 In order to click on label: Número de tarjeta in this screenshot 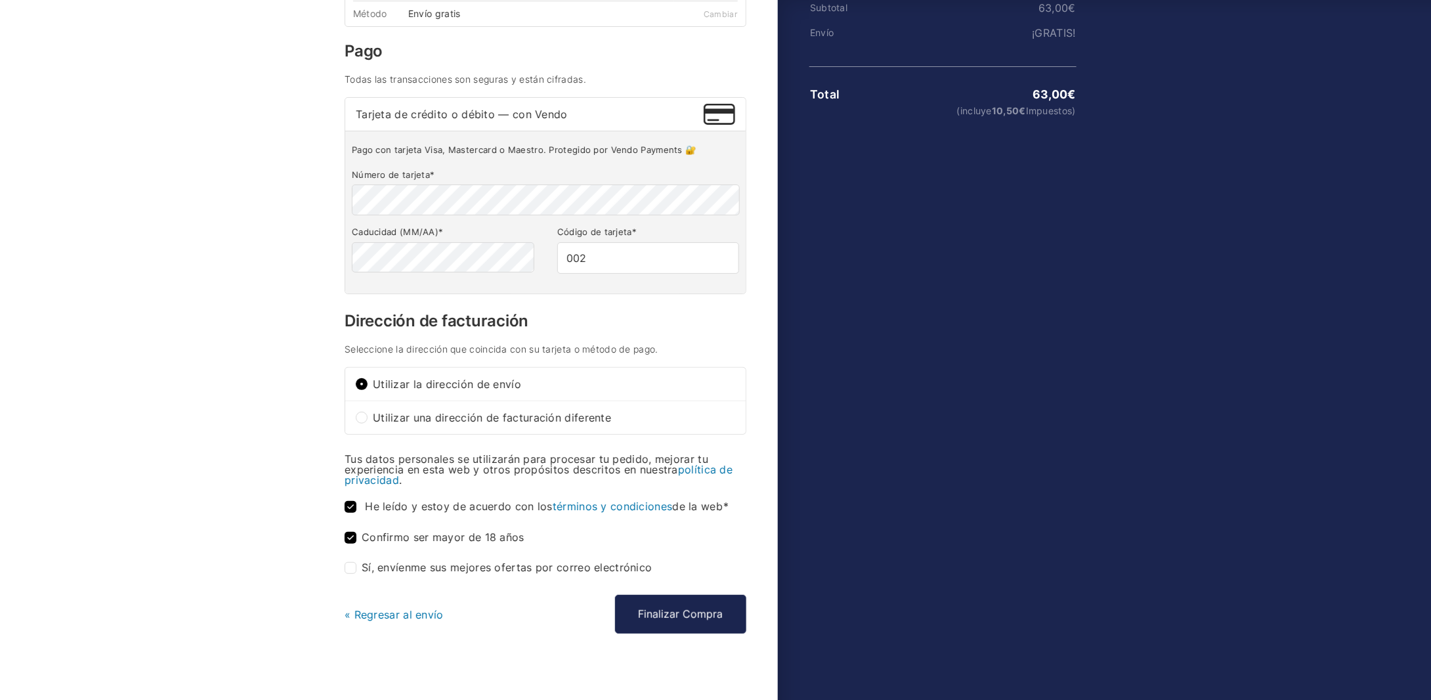, I will do `click(546, 175)`.